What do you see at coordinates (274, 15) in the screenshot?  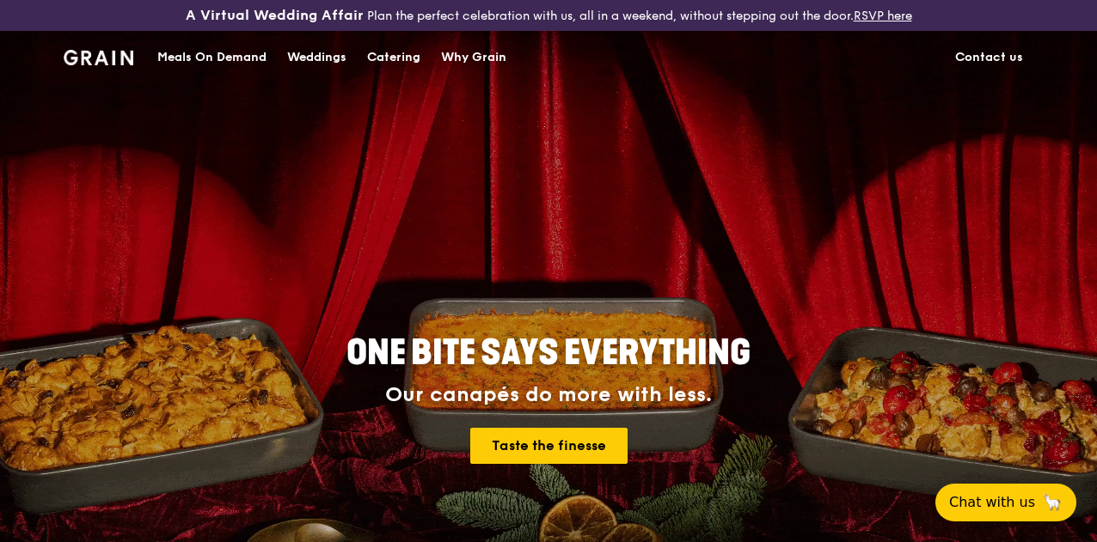 I see `h3: A Virtual Wedding Affair` at bounding box center [274, 15].